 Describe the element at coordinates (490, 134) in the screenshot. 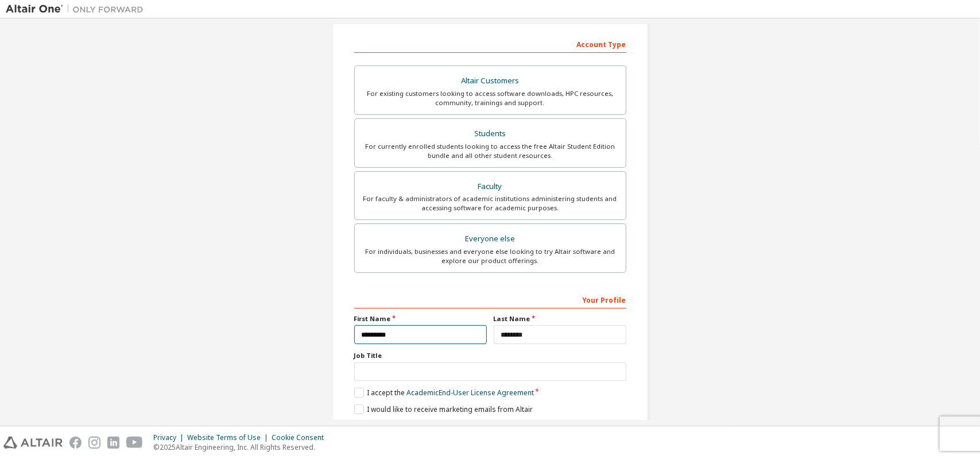

I see `div: Students` at that location.